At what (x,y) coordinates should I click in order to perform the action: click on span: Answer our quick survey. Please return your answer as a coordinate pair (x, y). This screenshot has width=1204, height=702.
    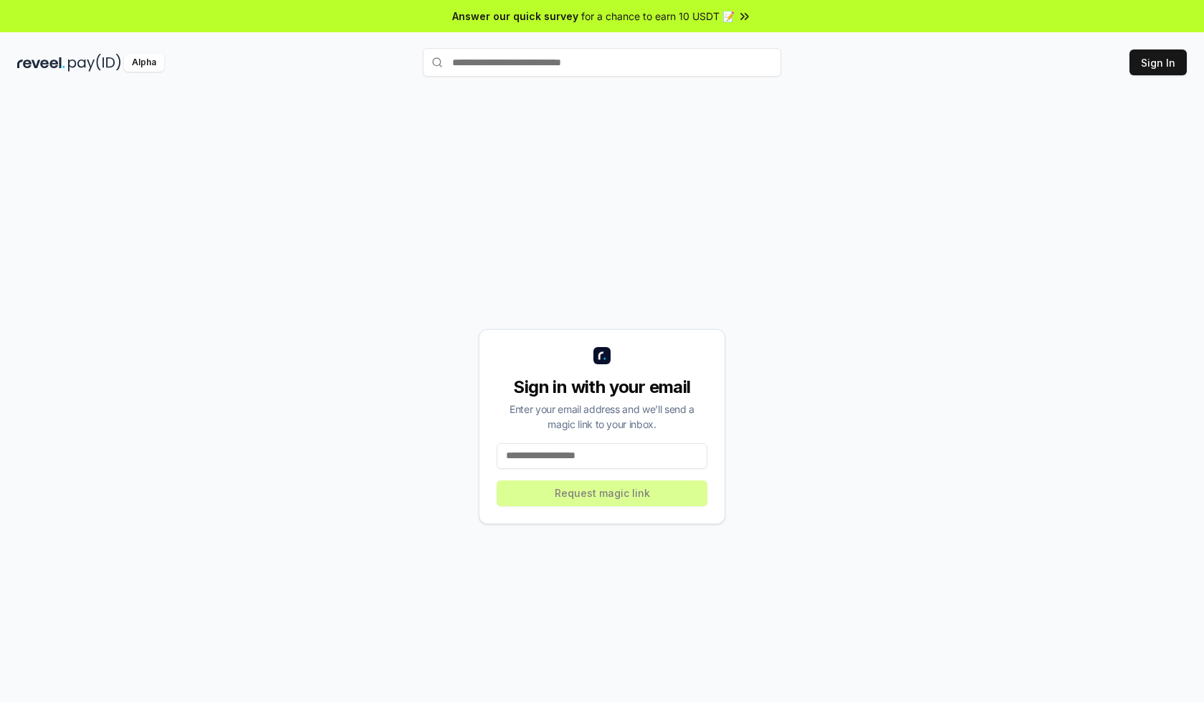
    Looking at the image, I should click on (515, 16).